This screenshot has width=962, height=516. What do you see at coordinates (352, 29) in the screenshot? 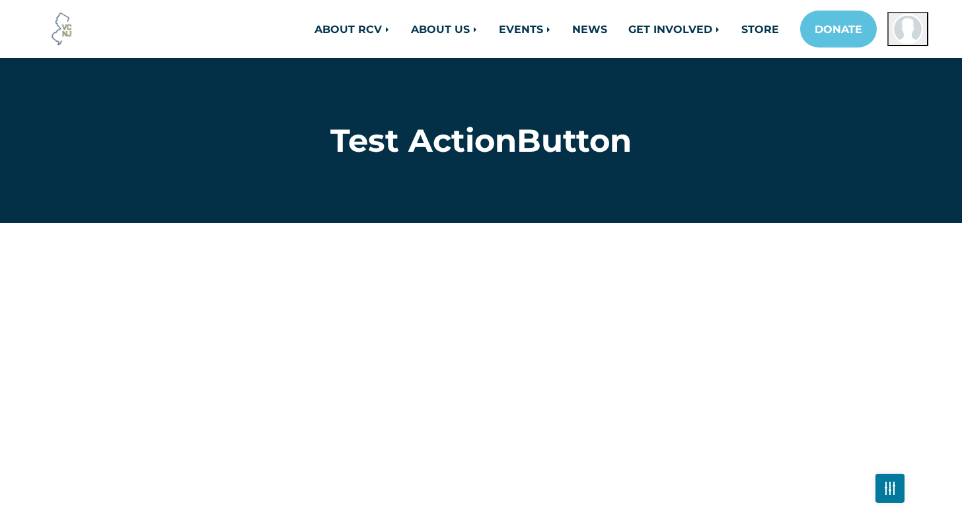
I see `a: ABOUT RCV` at bounding box center [352, 29].